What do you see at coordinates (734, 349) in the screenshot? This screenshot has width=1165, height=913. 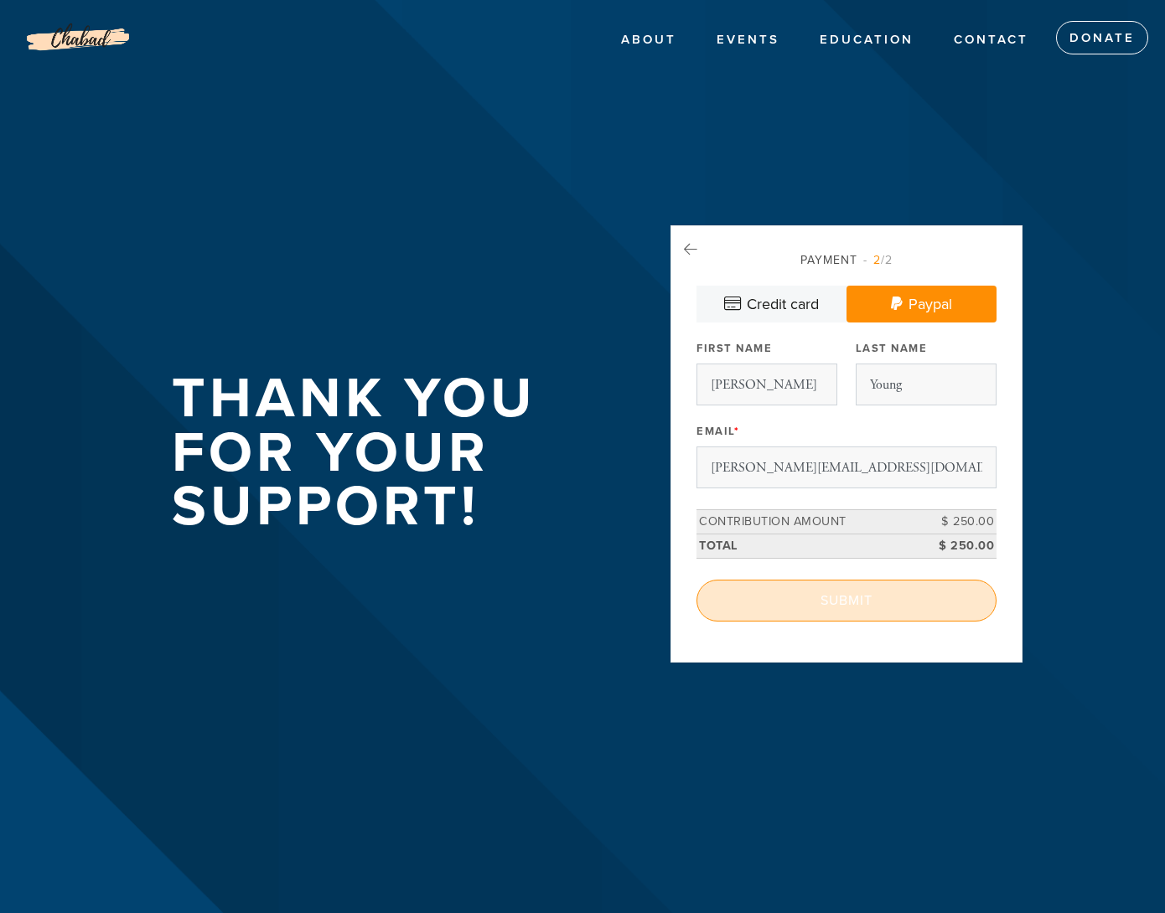 I see `label: First Name` at bounding box center [734, 349].